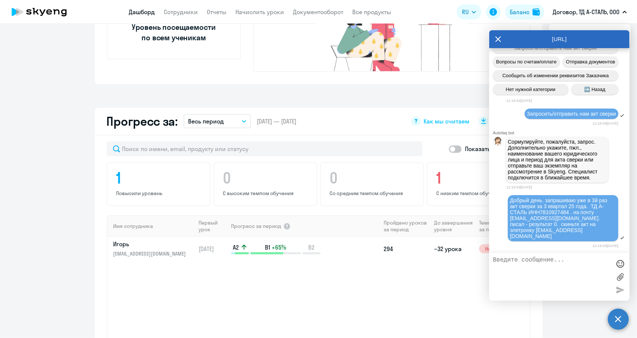 This screenshot has height=338, width=637. I want to click on p: Договор, ТД А-СТАЛЬ, ООО, so click(586, 12).